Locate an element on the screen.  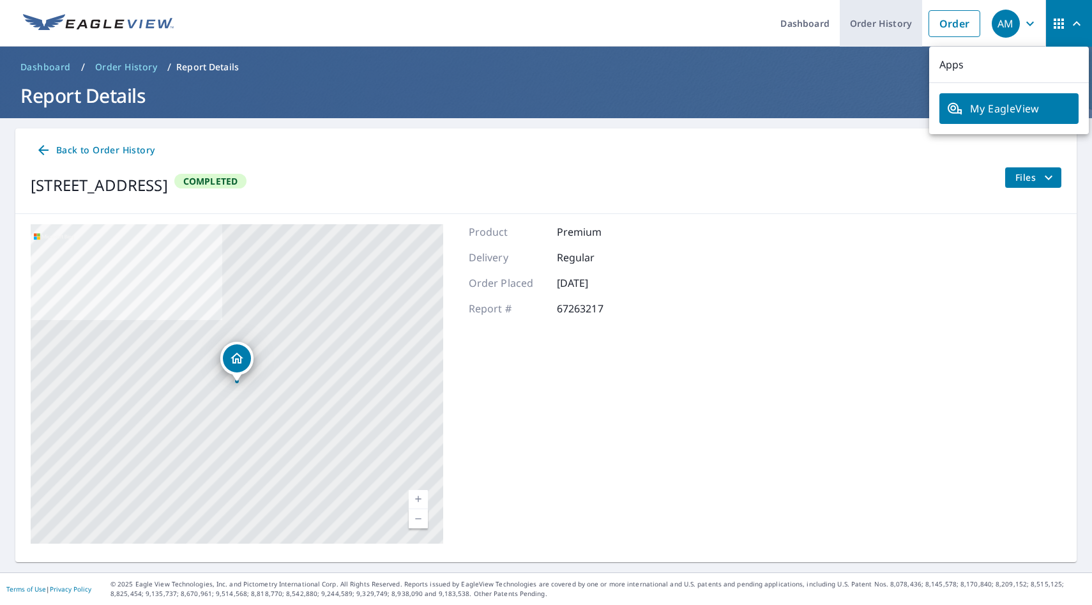
button: filesDropdownBtn-67263217 is located at coordinates (1032, 177).